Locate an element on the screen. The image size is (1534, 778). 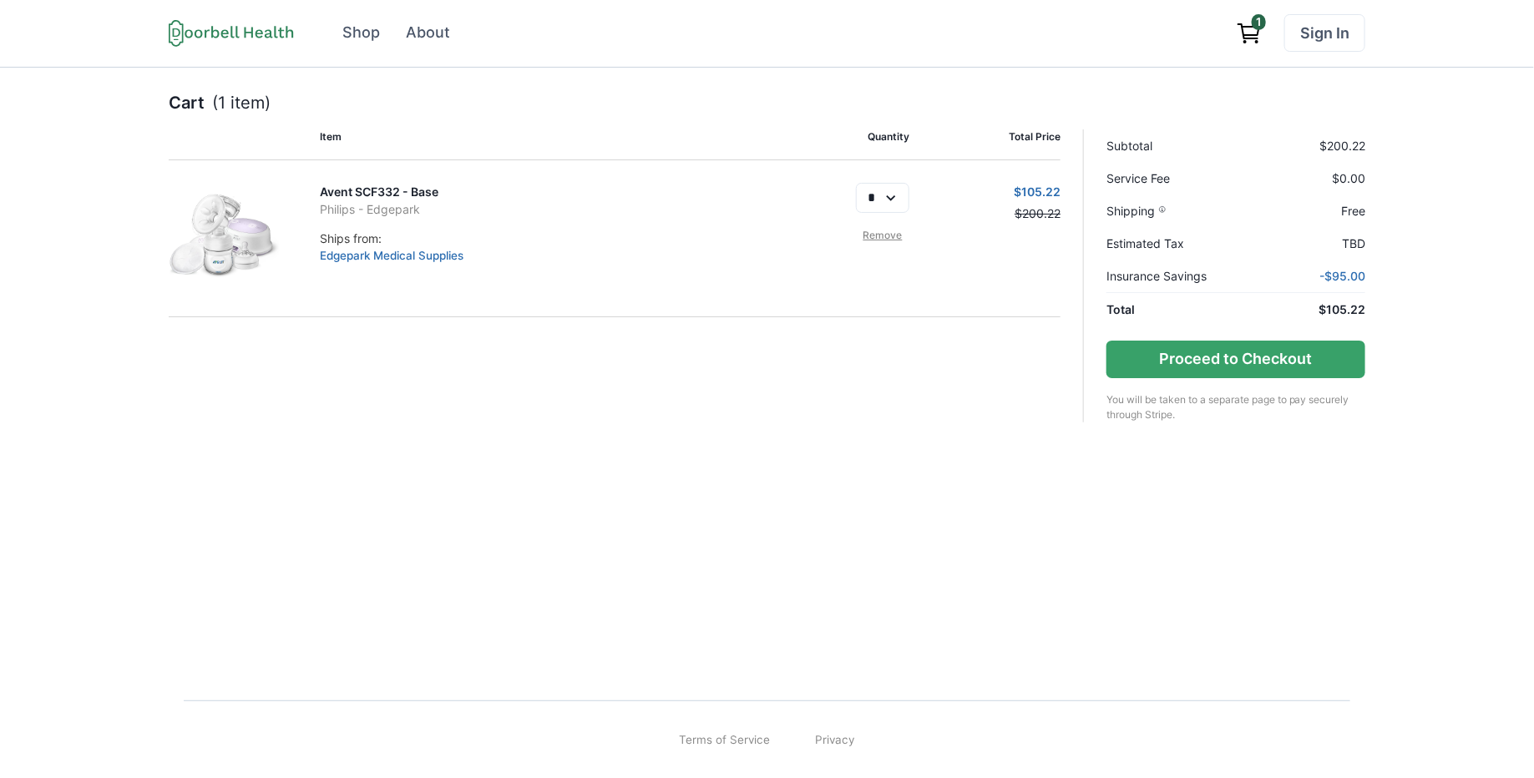
p: Cart is located at coordinates (186, 103).